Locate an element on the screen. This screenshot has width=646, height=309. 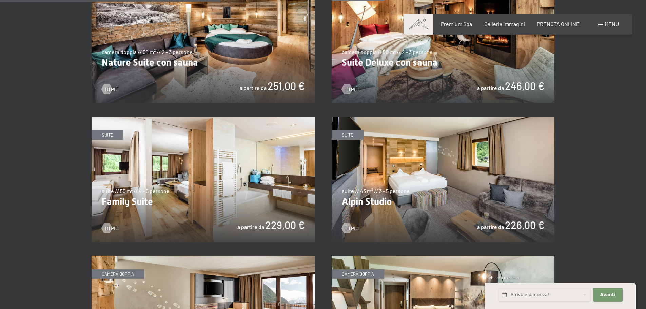
button: Avanti is located at coordinates (608, 295).